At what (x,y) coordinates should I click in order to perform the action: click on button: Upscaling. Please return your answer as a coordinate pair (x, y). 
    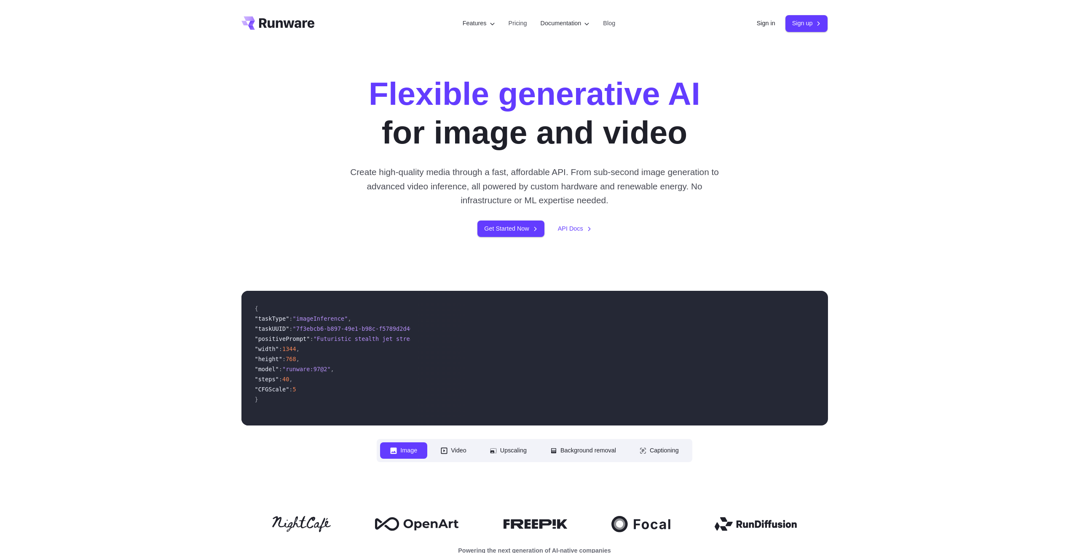
    Looking at the image, I should click on (508, 451).